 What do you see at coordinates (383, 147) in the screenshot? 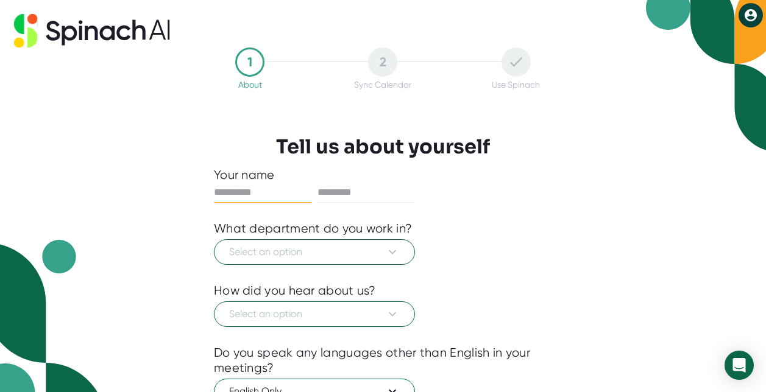
I see `h3: Tell us about yourself` at bounding box center [383, 147].